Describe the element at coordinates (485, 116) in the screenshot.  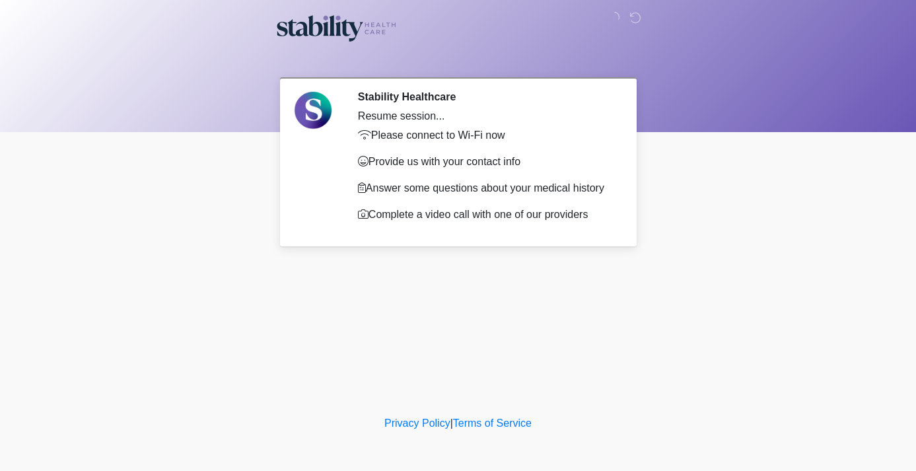
I see `div: Resume session...` at that location.